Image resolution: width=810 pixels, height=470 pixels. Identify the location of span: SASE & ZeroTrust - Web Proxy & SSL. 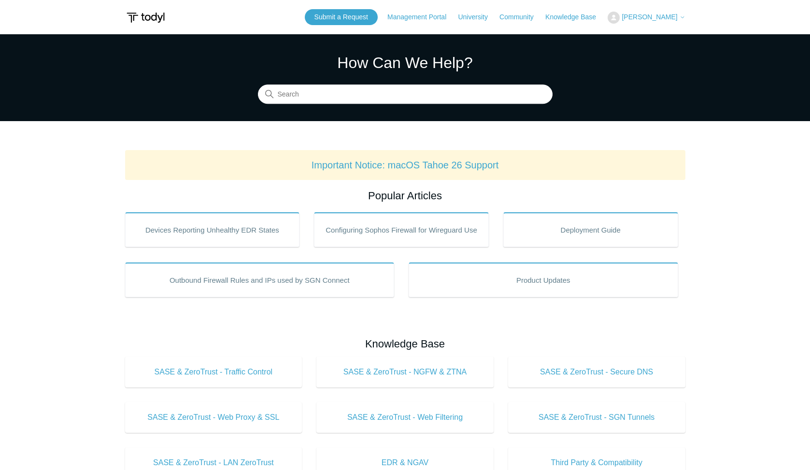
(214, 418).